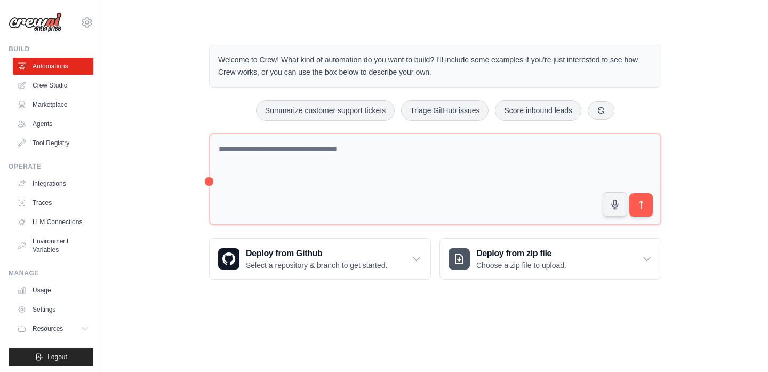  I want to click on h3: Deploy from Github, so click(316, 253).